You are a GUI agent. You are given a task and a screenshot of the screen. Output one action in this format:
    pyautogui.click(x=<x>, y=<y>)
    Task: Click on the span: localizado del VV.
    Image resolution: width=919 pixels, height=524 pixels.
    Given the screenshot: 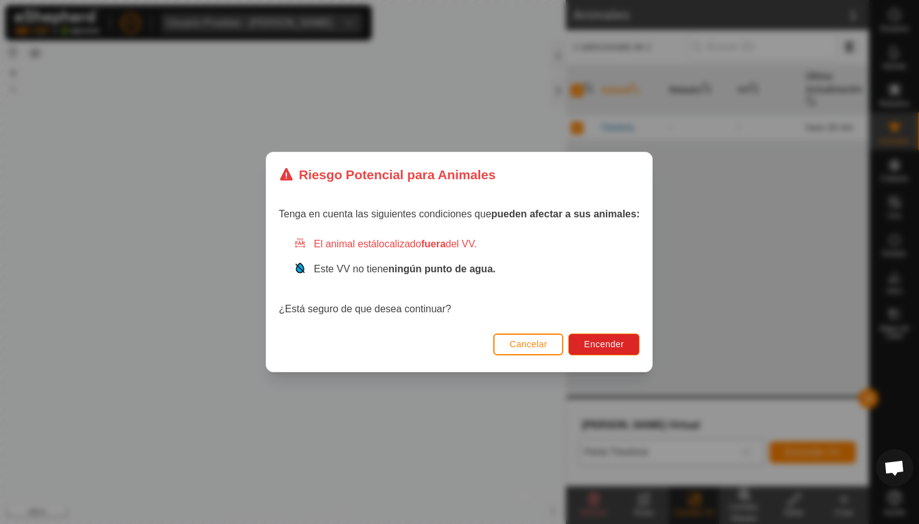 What is the action you would take?
    pyautogui.click(x=427, y=244)
    